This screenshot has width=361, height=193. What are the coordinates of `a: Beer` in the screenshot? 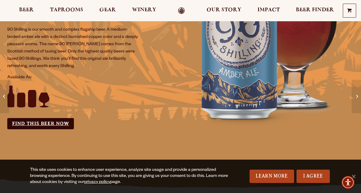 It's located at (26, 11).